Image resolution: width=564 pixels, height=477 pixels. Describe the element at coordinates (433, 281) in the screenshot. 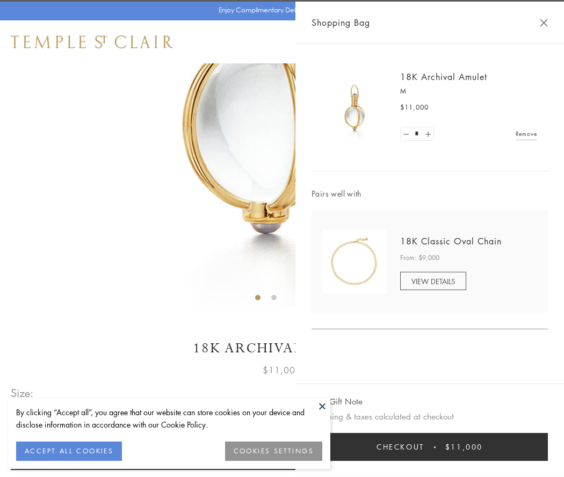

I see `span: VIEW DETAILS` at that location.